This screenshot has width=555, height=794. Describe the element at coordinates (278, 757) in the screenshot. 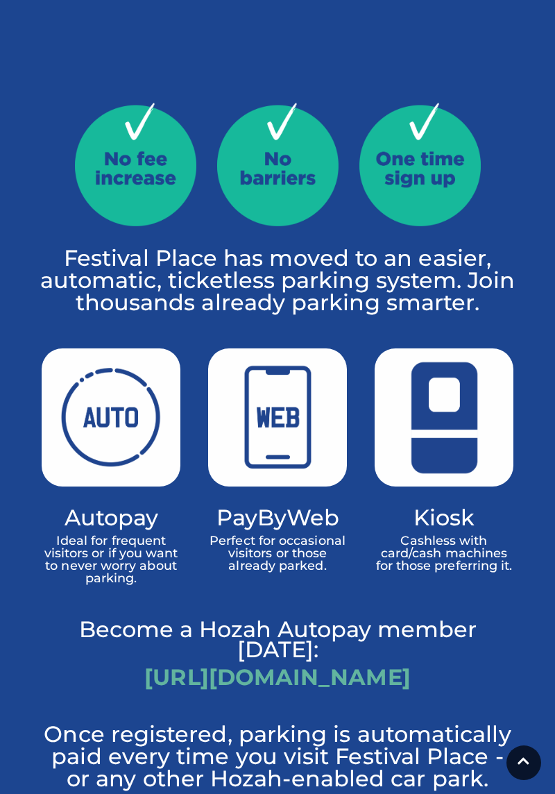

I see `p: Once registered, parking is automatically paid every time you visit Festival Place - or any other...` at that location.